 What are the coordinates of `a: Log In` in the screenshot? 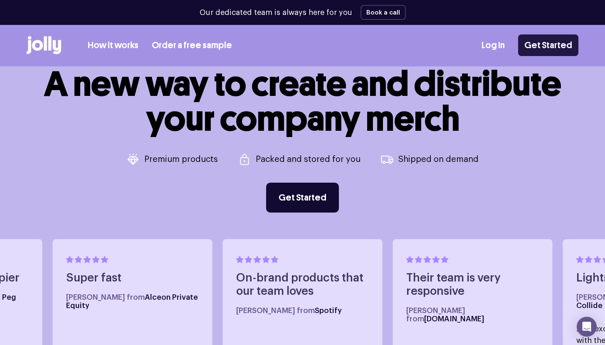 It's located at (493, 45).